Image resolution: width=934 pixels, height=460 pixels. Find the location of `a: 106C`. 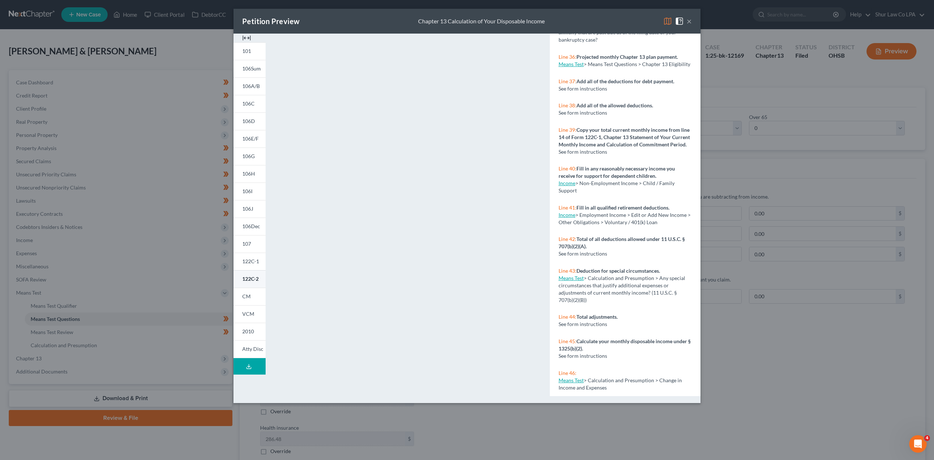

a: 106C is located at coordinates (250, 104).